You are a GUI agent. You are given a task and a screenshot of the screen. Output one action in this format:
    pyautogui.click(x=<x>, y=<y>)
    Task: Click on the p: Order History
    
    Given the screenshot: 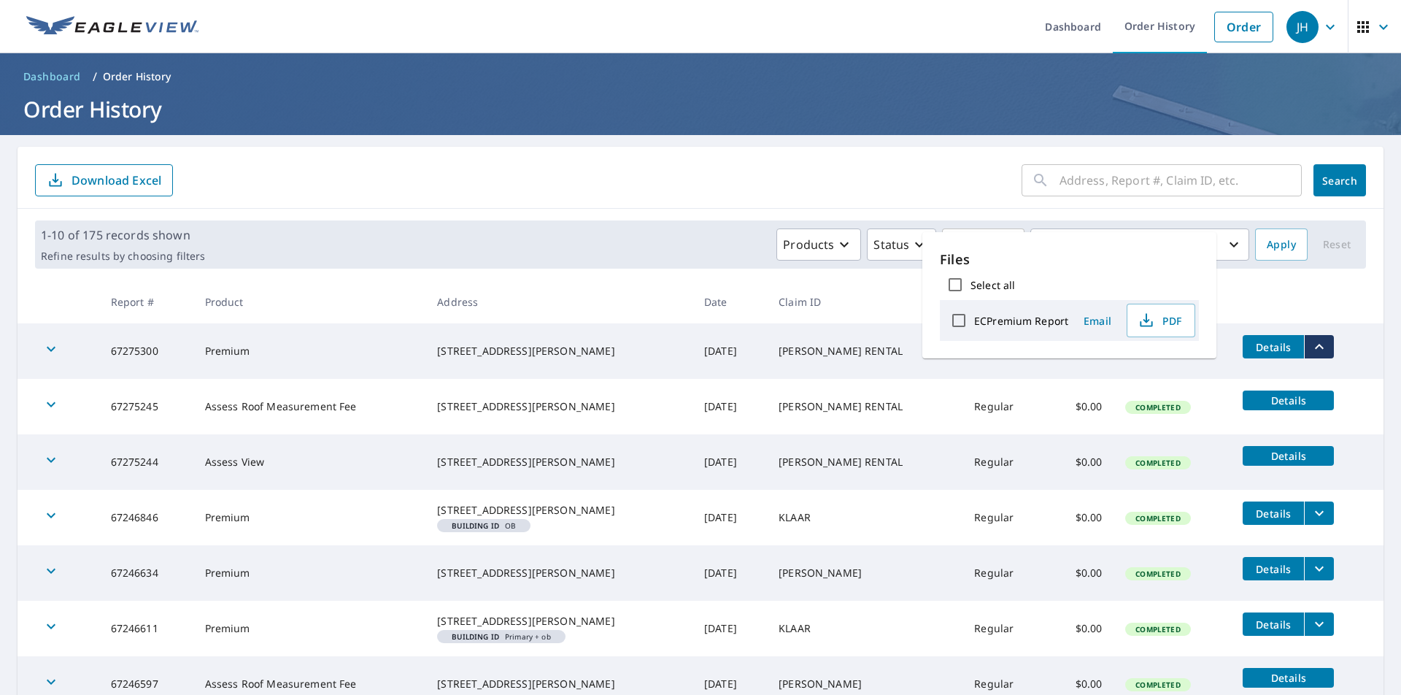 What is the action you would take?
    pyautogui.click(x=137, y=77)
    